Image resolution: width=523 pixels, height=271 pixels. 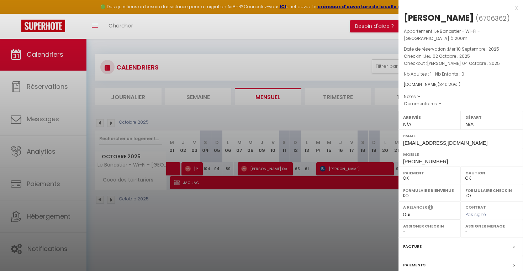 What do you see at coordinates (434, 74) in the screenshot?
I see `span: Nb Adultes : 1 -` at bounding box center [434, 74].